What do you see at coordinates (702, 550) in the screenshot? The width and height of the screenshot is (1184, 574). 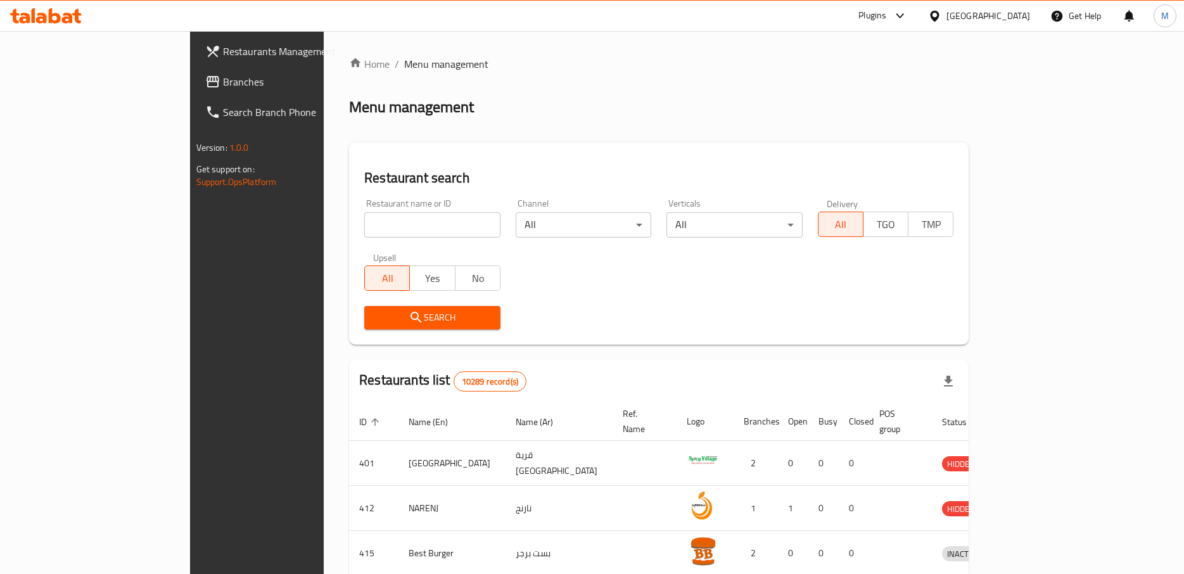 I see `img: Best Burger` at bounding box center [702, 550].